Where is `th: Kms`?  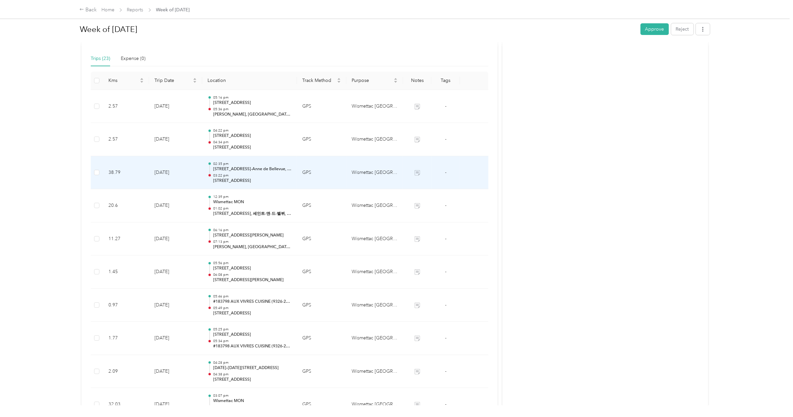 th: Kms is located at coordinates (126, 81).